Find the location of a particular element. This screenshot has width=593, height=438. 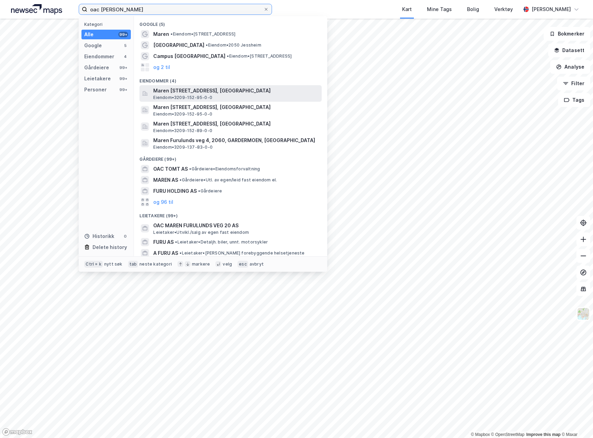

div: Kart is located at coordinates (407, 9).